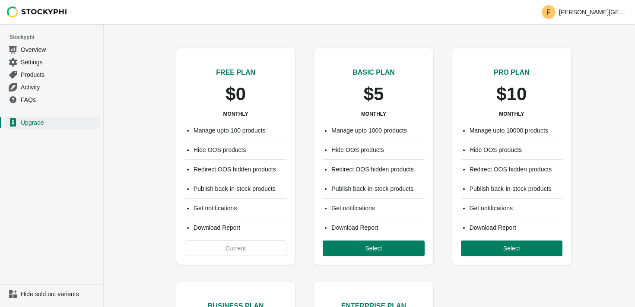 Image resolution: width=635 pixels, height=307 pixels. What do you see at coordinates (51, 74) in the screenshot?
I see `a: Products` at bounding box center [51, 74].